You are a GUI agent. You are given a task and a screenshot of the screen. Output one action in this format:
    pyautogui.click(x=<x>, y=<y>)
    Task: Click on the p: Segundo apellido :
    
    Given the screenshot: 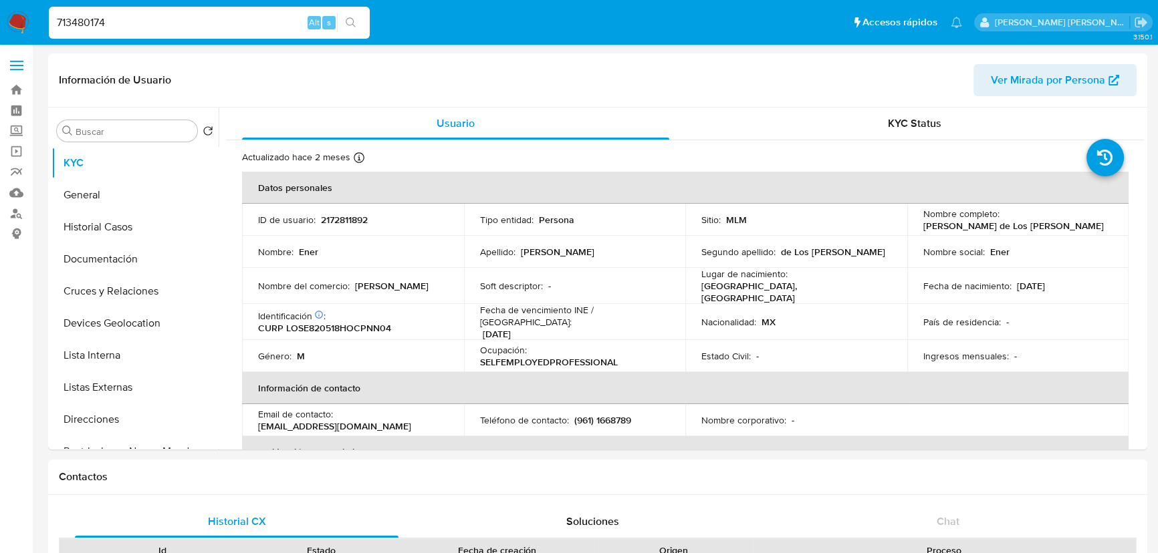 What is the action you would take?
    pyautogui.click(x=738, y=252)
    